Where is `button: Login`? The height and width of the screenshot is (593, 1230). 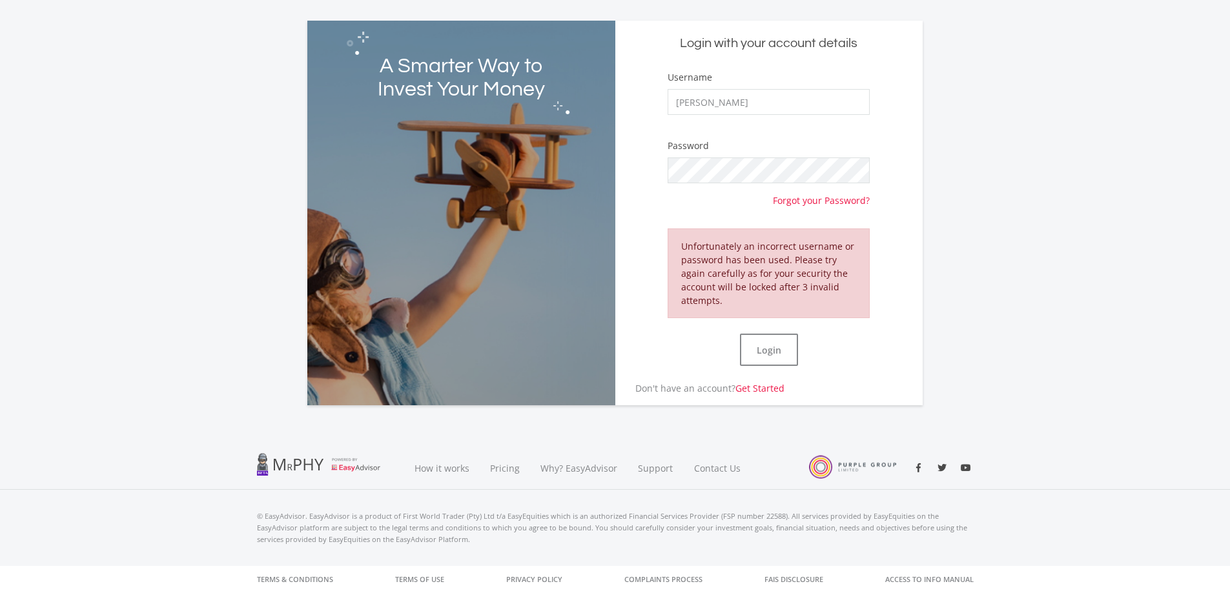 button: Login is located at coordinates (769, 350).